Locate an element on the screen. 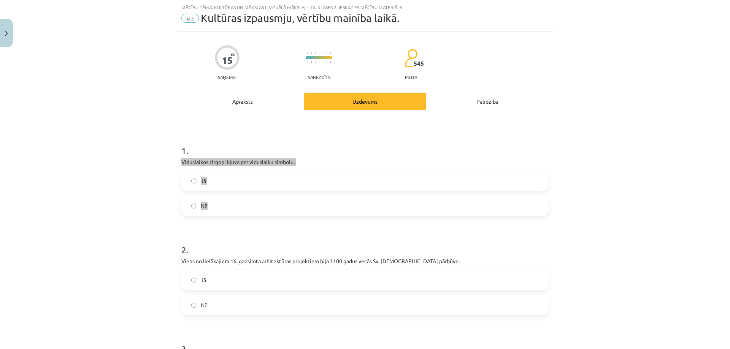 The width and height of the screenshot is (730, 349). img: students-c634bb4e5e11cddfef0936a35e636f08e4e9abd3cc4e673bd6f9a4125e45ecb1.svg is located at coordinates (410, 58).